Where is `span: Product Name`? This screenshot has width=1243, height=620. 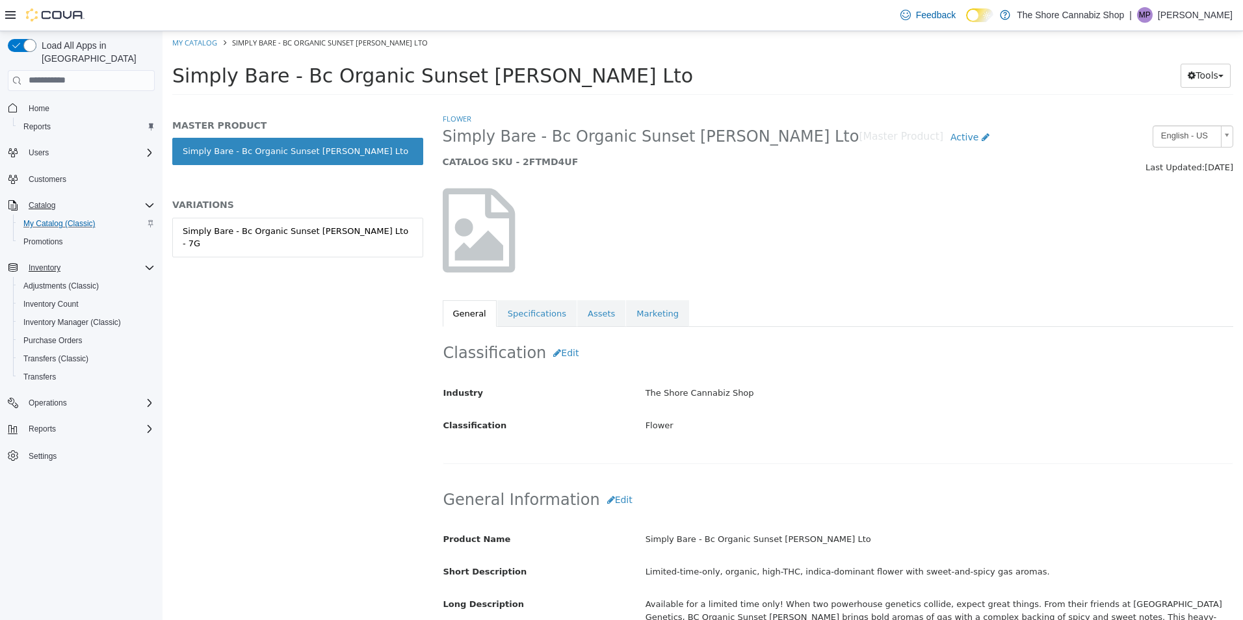 span: Product Name is located at coordinates (315, 508).